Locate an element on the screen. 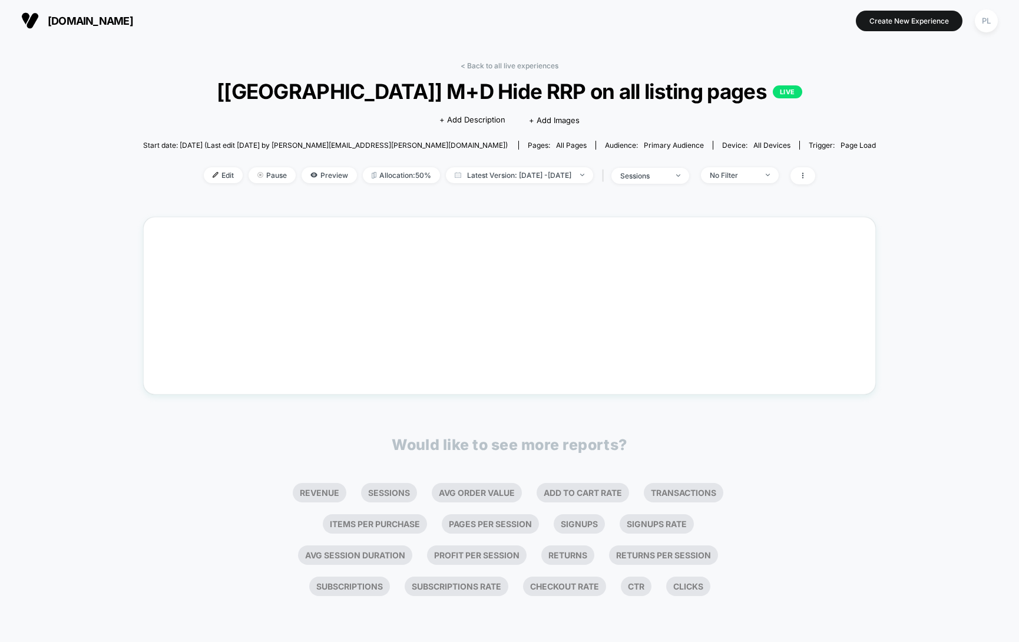 The width and height of the screenshot is (1019, 642). li: Checkout Rate is located at coordinates (564, 586).